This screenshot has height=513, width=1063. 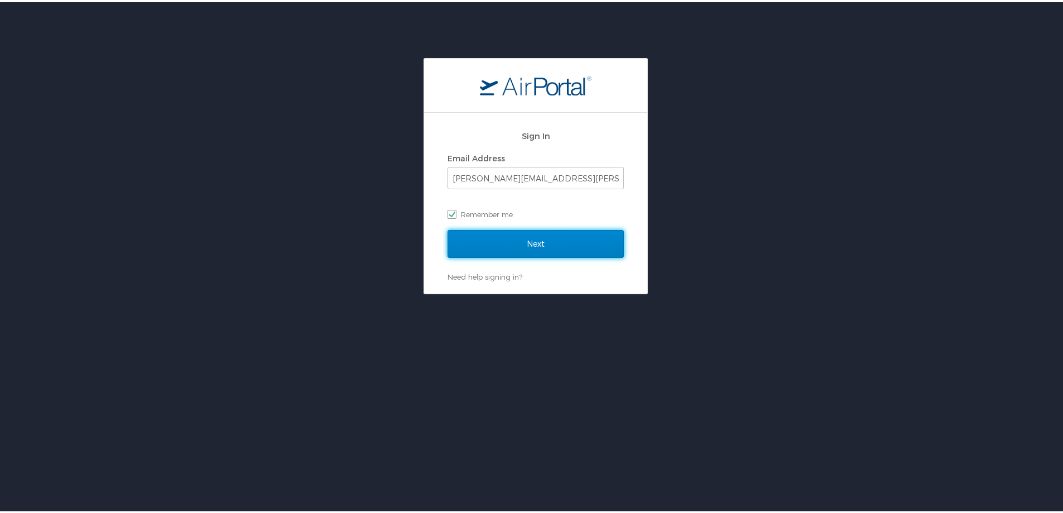 I want to click on label: Remember me, so click(x=535, y=212).